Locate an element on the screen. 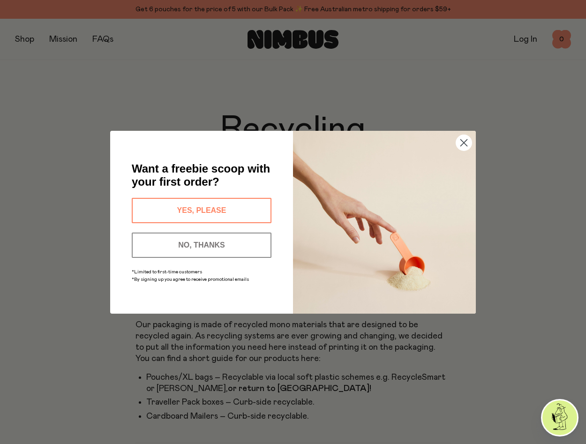  span: *By signing up you agree to receive promotional emails is located at coordinates (190, 279).